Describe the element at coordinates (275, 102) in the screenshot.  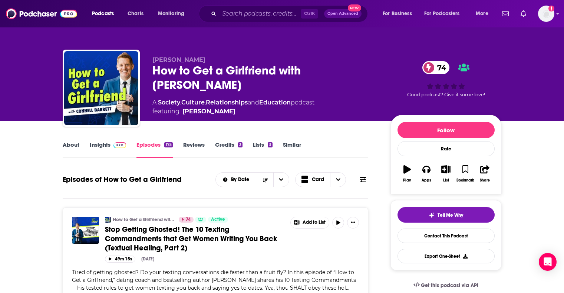
I see `a: Education` at that location.